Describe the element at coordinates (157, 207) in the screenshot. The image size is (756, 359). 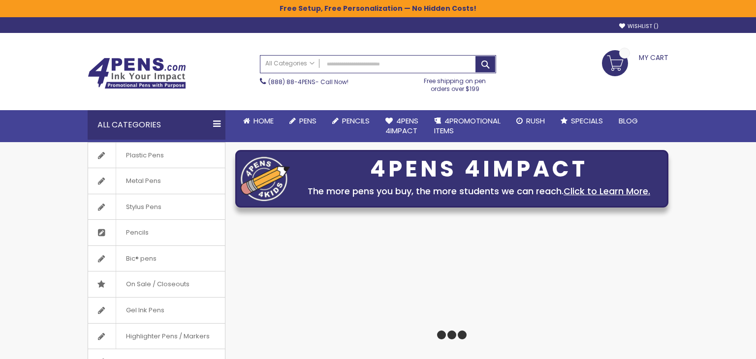
I see `a: Stylus Pens` at that location.